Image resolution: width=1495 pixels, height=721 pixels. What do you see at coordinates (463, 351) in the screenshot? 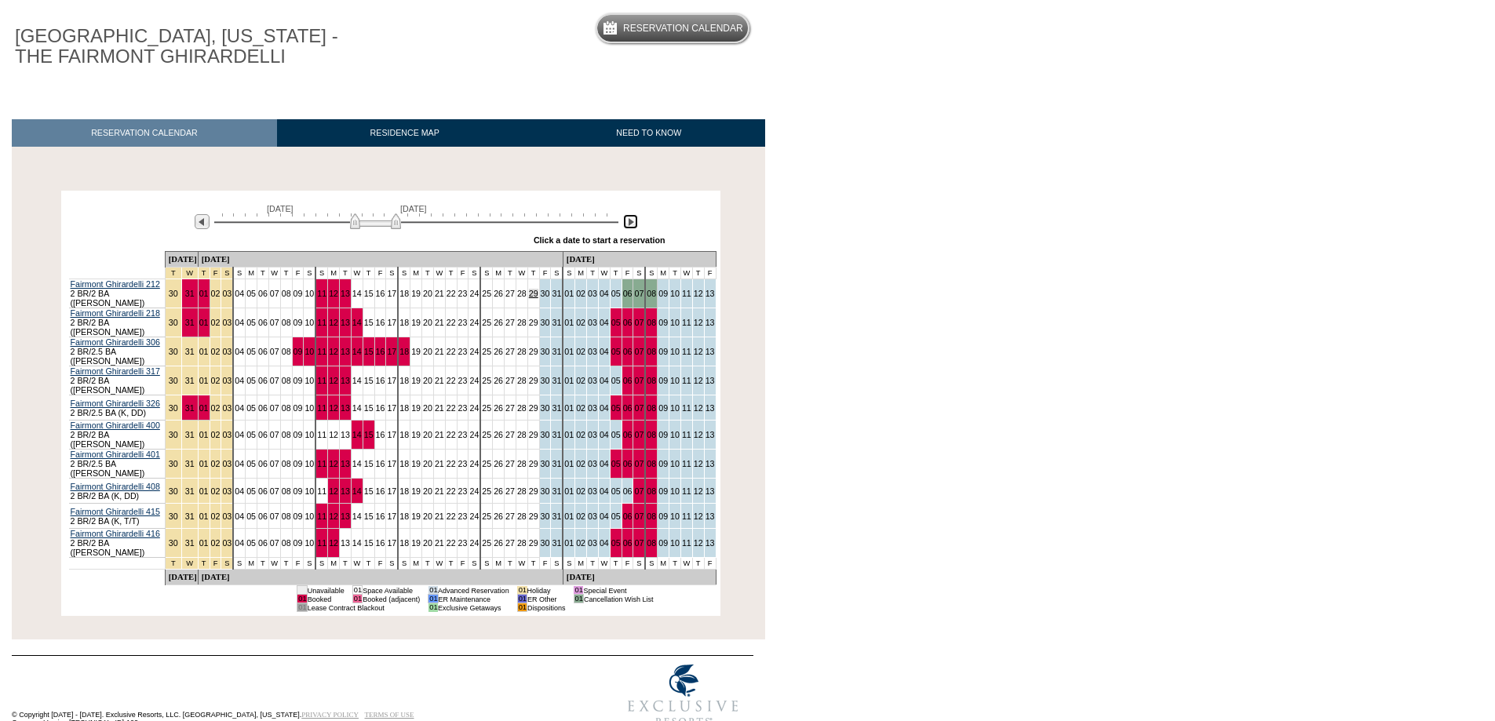
I see `a: 23` at bounding box center [463, 351].